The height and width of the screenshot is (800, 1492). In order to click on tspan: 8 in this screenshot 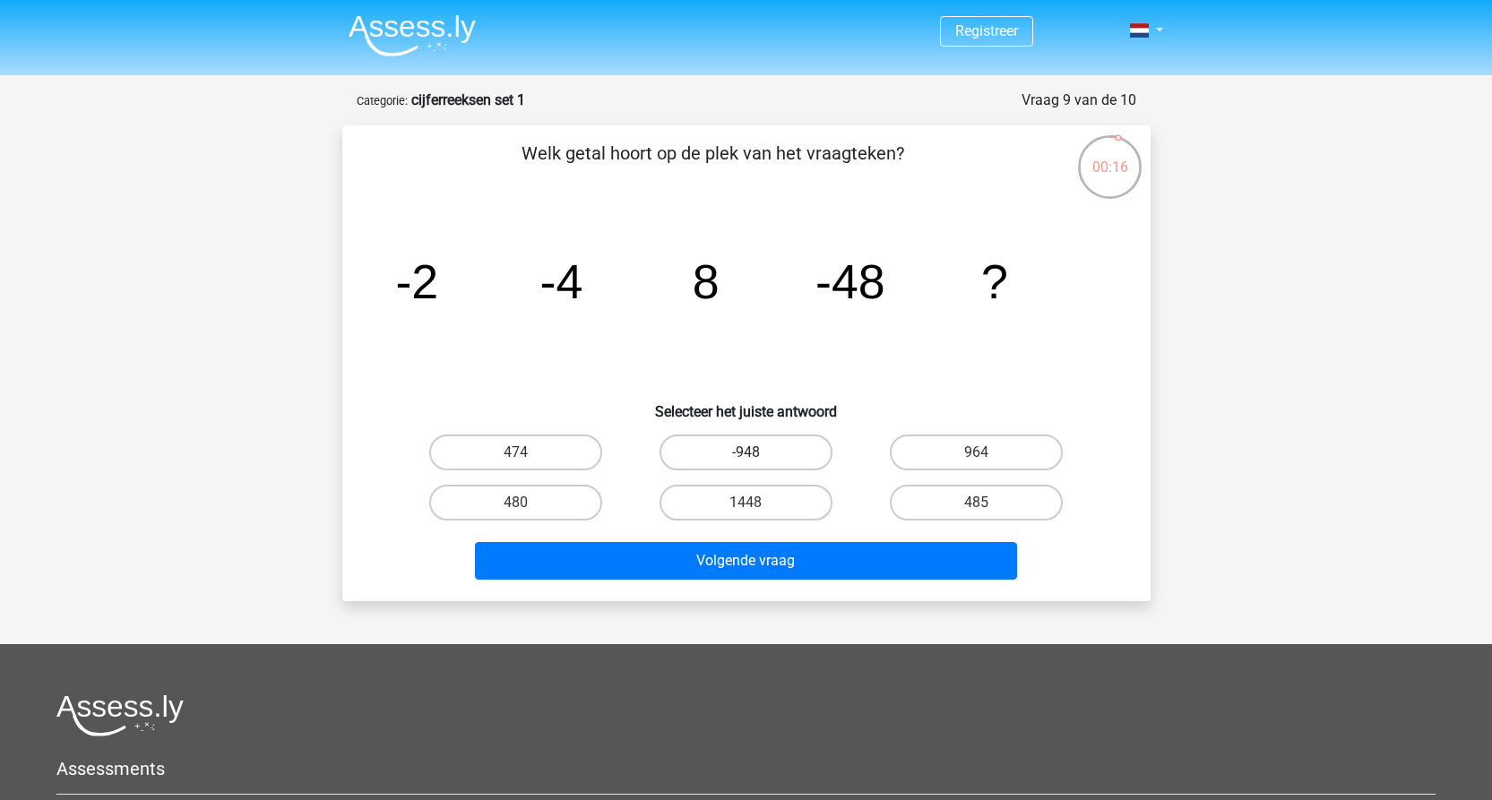, I will do `click(705, 281)`.